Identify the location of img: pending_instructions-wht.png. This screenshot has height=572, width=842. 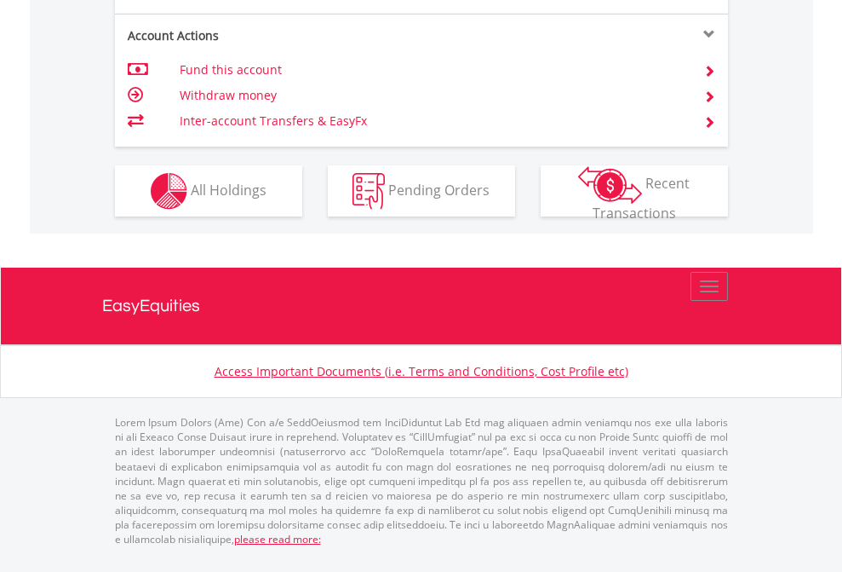
(369, 191).